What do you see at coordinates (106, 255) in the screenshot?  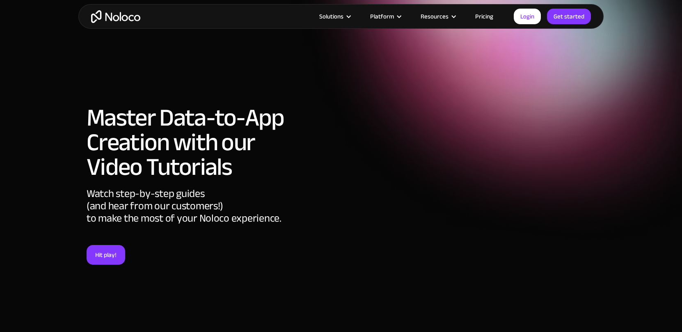 I see `a: Hit play!` at bounding box center [106, 255].